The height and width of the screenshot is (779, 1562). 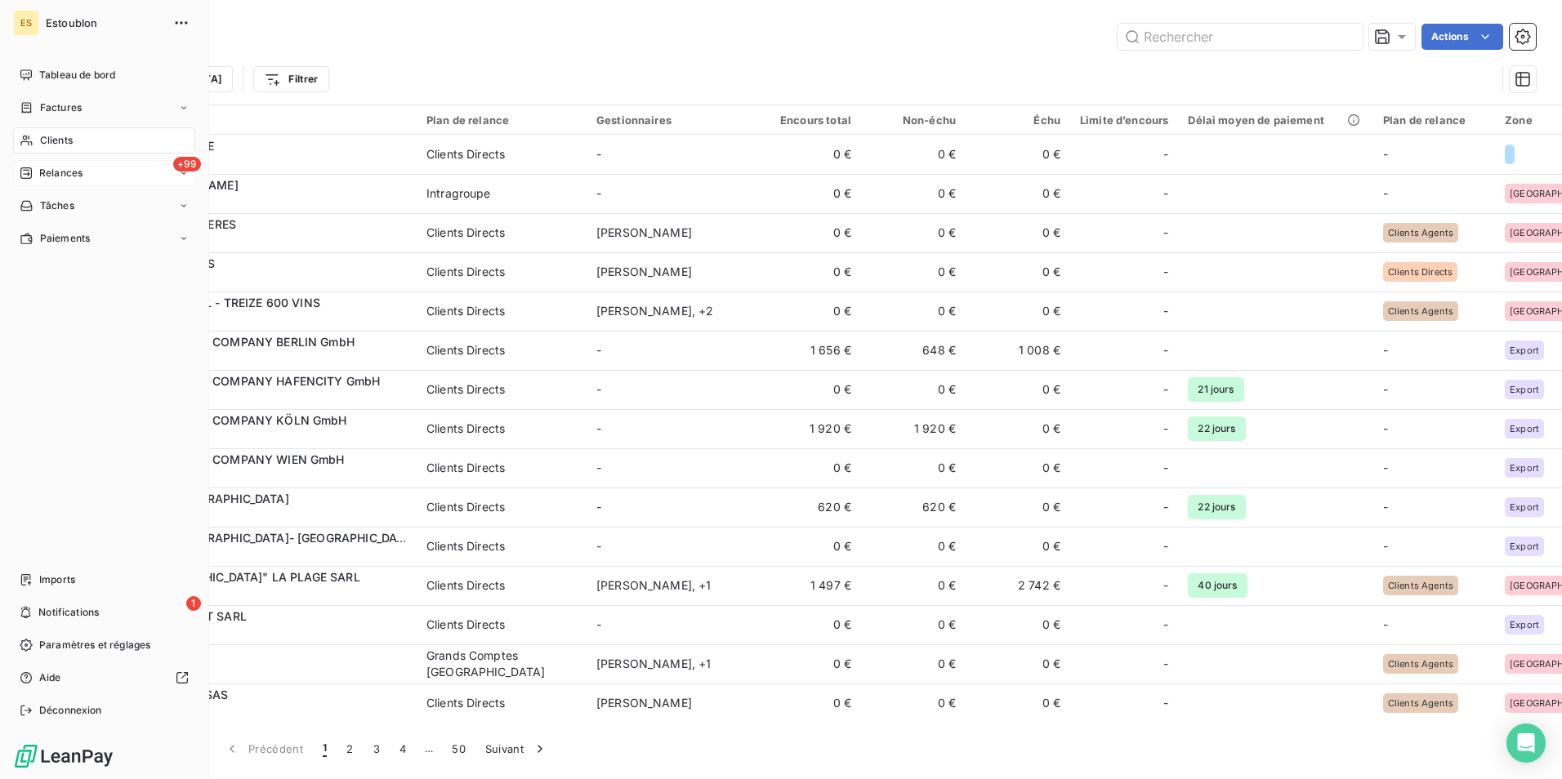 I want to click on span: 11123, so click(x=260, y=594).